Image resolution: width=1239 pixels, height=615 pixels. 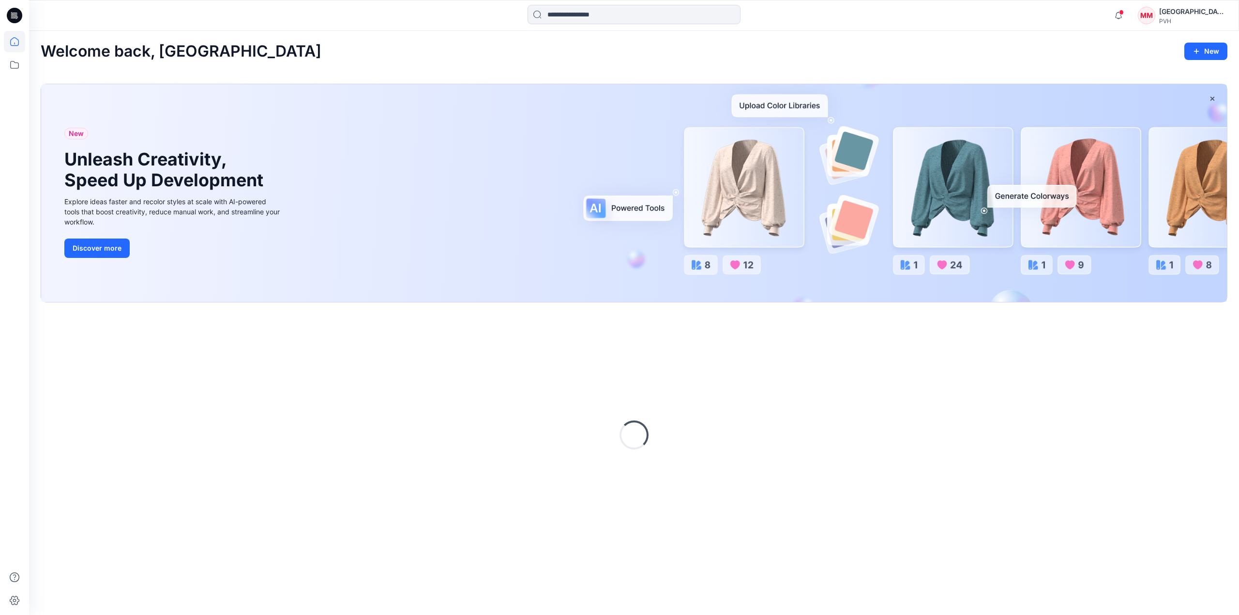 I want to click on button: Discover more, so click(x=97, y=248).